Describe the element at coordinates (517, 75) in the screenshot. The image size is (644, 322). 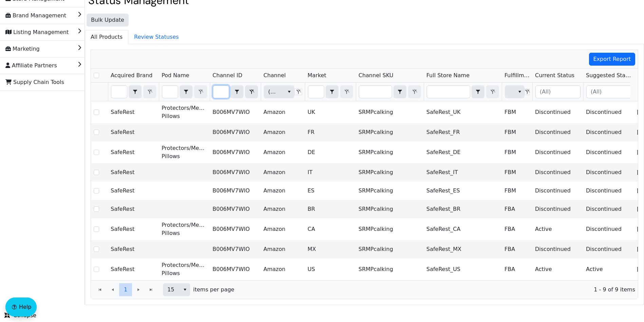
I see `span: Fulfillment` at that location.